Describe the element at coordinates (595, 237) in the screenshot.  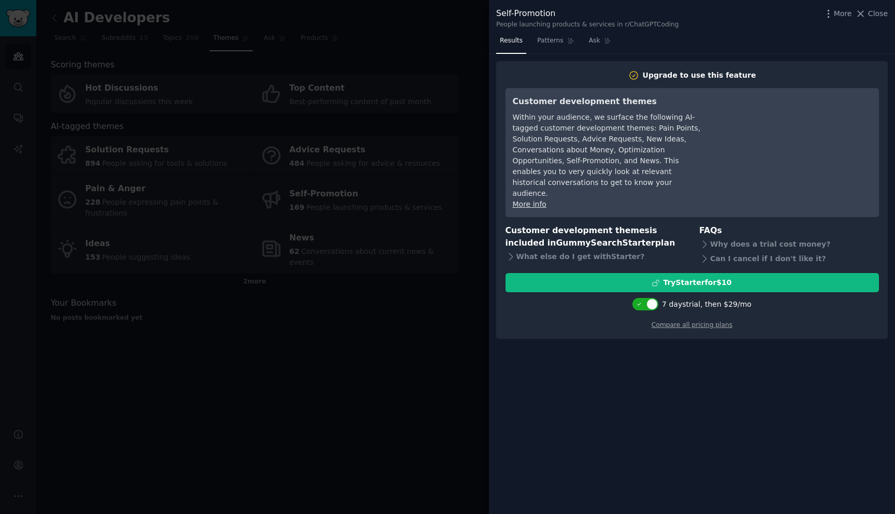
I see `h3: Customer development themes is included in plan` at that location.